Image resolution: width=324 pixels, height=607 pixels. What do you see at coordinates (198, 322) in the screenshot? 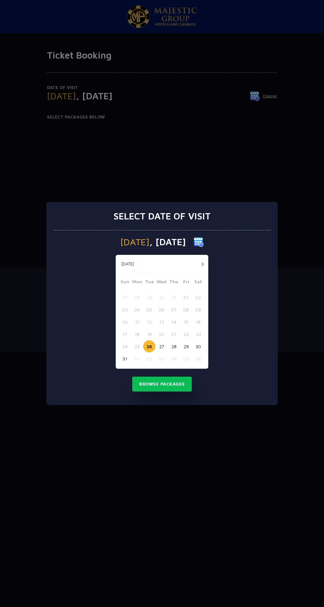
I see `button: 16` at bounding box center [198, 322].